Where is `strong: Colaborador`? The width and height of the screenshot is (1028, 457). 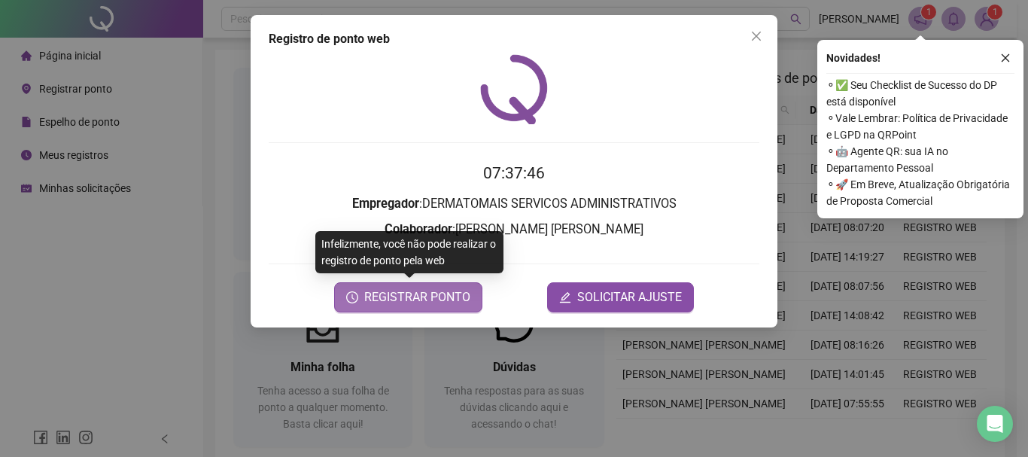 strong: Colaborador is located at coordinates (419, 229).